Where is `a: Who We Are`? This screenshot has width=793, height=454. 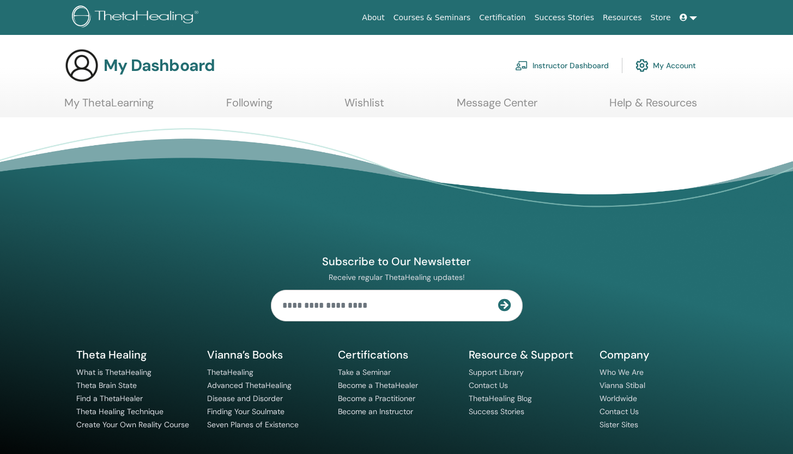 a: Who We Are is located at coordinates (622, 372).